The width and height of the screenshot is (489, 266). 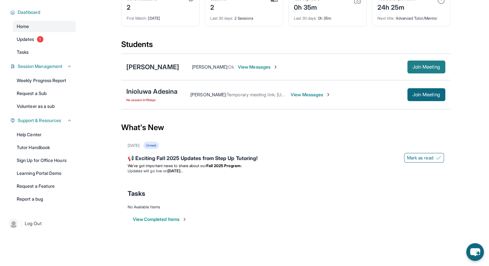 I want to click on a: Request a Sub, so click(x=44, y=93).